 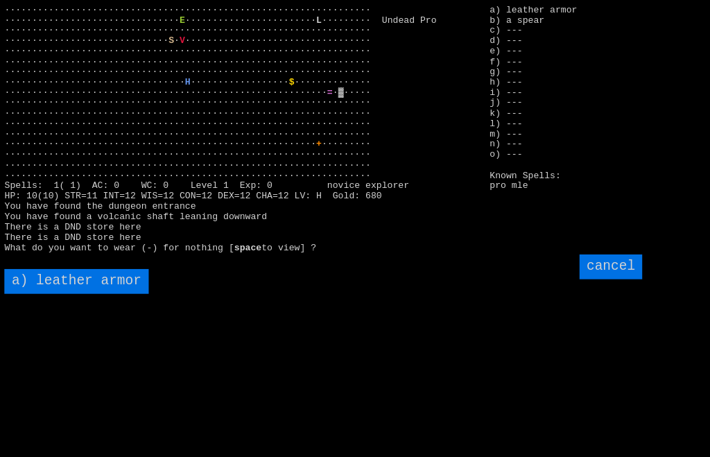 I want to click on font: H, so click(x=182, y=78).